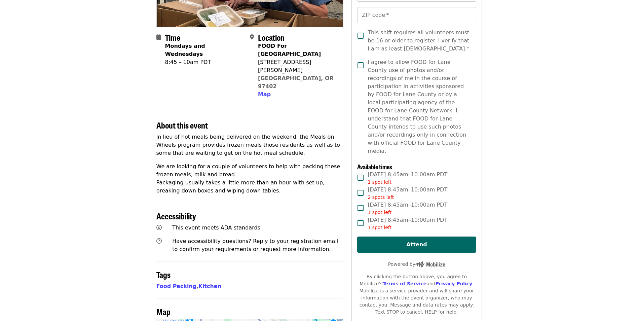 The image size is (638, 321). What do you see at coordinates (375, 167) in the screenshot?
I see `span: Available times` at bounding box center [375, 167].